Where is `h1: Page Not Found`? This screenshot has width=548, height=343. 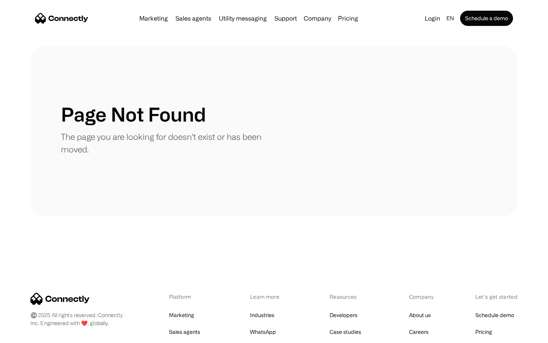
h1: Page Not Found is located at coordinates (133, 114).